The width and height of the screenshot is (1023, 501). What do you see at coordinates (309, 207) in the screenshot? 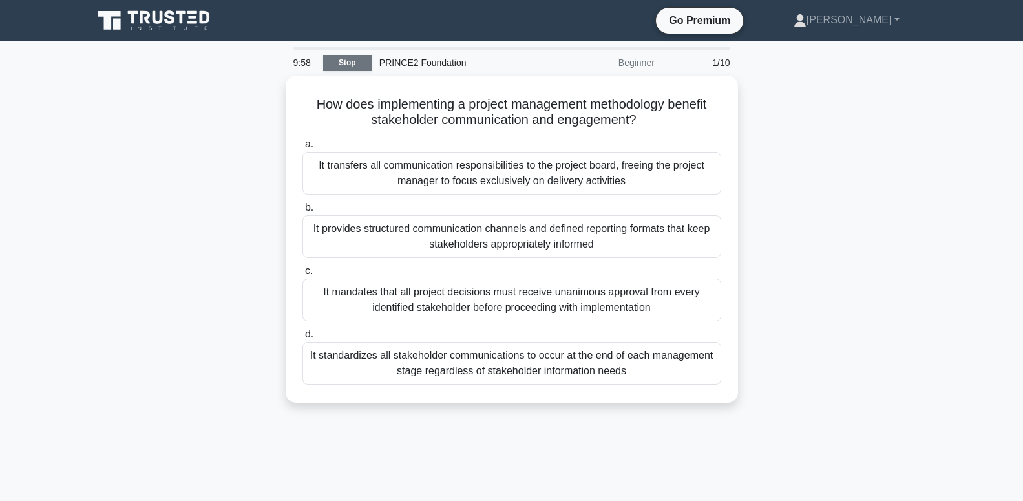
I see `span: b.` at bounding box center [309, 207].